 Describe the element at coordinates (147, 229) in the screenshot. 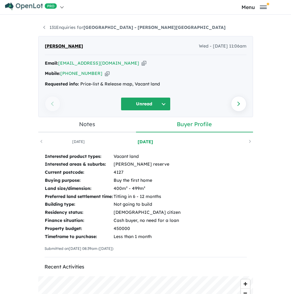

I see `td: 450000` at that location.